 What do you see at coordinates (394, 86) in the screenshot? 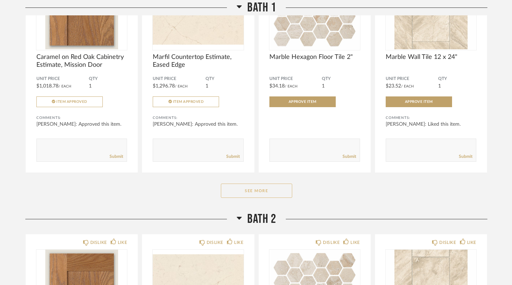
I see `span: $23.52` at bounding box center [394, 86].